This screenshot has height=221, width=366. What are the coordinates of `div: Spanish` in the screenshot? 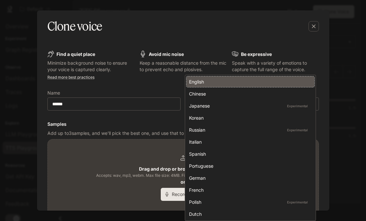 It's located at (249, 154).